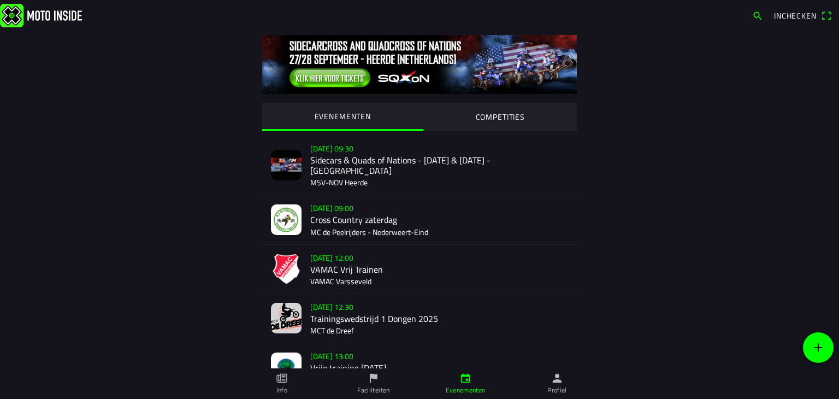 The image size is (839, 399). What do you see at coordinates (819, 348) in the screenshot?
I see `ion-icon: add` at bounding box center [819, 348].